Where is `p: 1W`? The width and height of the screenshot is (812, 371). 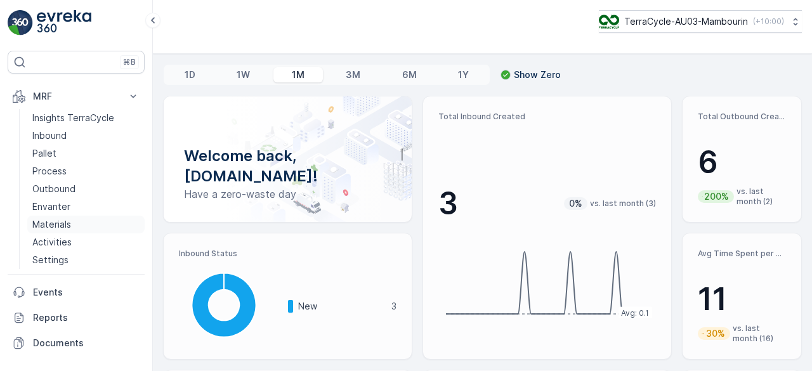 p: 1W is located at coordinates (243, 75).